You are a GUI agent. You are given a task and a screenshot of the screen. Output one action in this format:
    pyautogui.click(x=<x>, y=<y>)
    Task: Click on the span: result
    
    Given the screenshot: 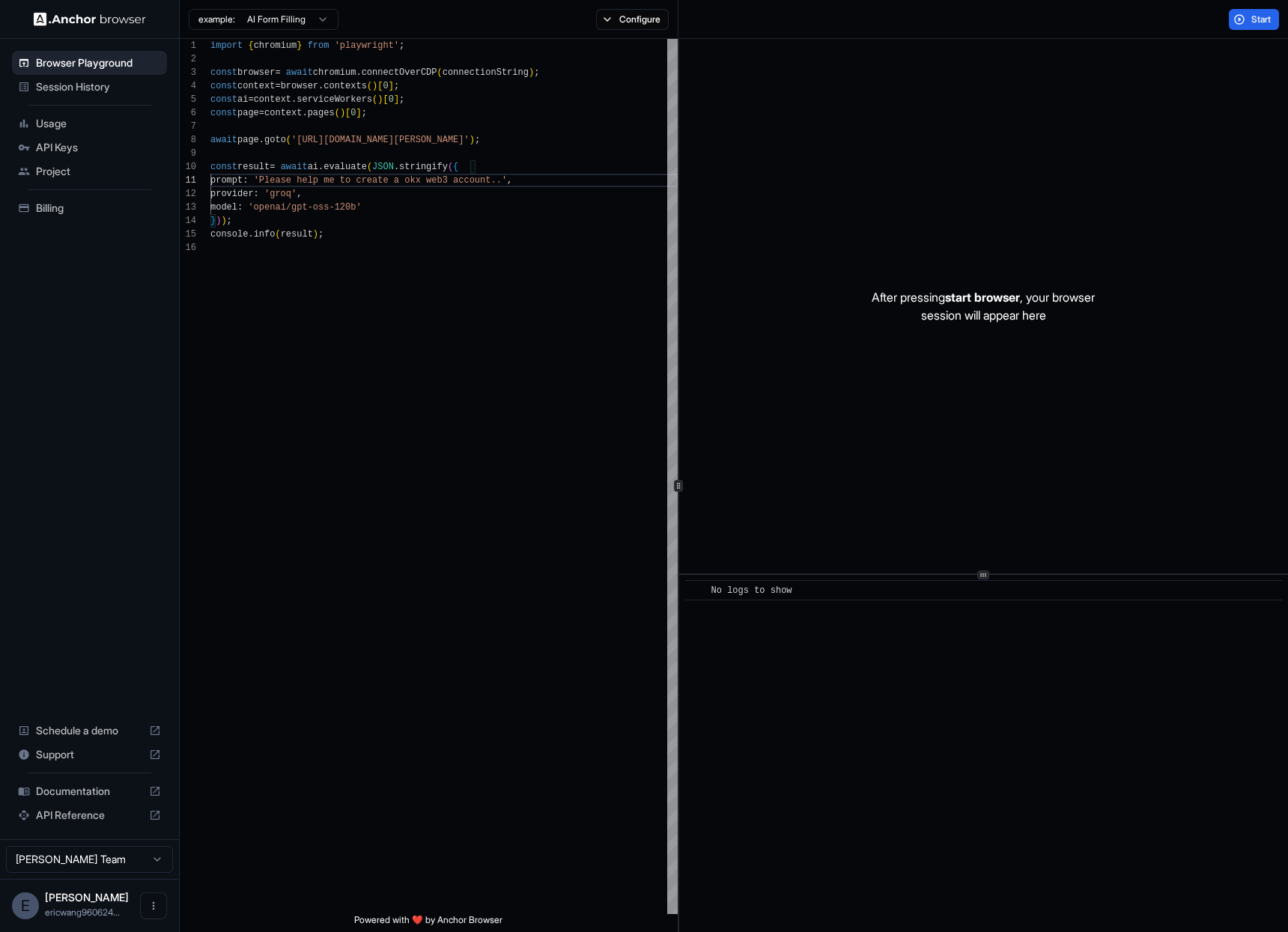 What is the action you would take?
    pyautogui.click(x=296, y=234)
    